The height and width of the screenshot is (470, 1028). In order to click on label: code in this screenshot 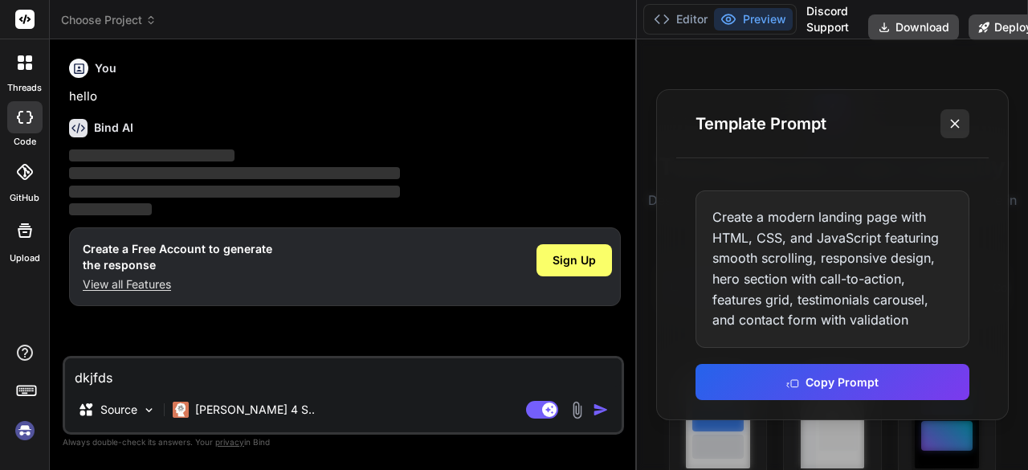, I will do `click(25, 141)`.